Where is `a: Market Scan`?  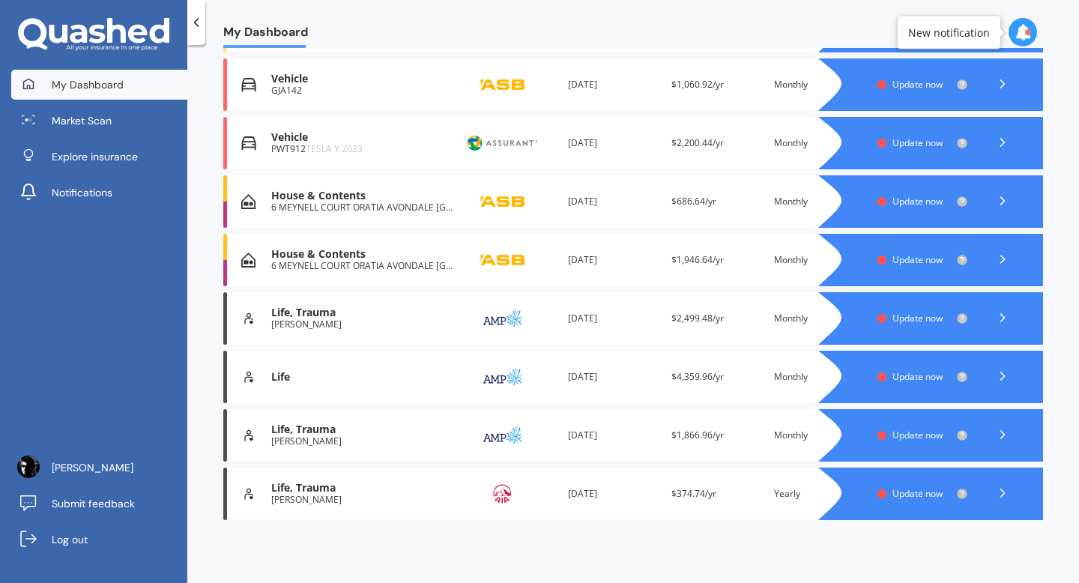
a: Market Scan is located at coordinates (99, 121).